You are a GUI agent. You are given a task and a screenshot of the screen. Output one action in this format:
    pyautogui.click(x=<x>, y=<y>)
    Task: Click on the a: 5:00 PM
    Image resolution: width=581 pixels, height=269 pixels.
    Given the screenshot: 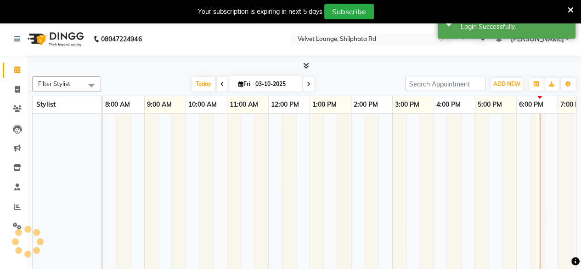 What is the action you would take?
    pyautogui.click(x=490, y=104)
    